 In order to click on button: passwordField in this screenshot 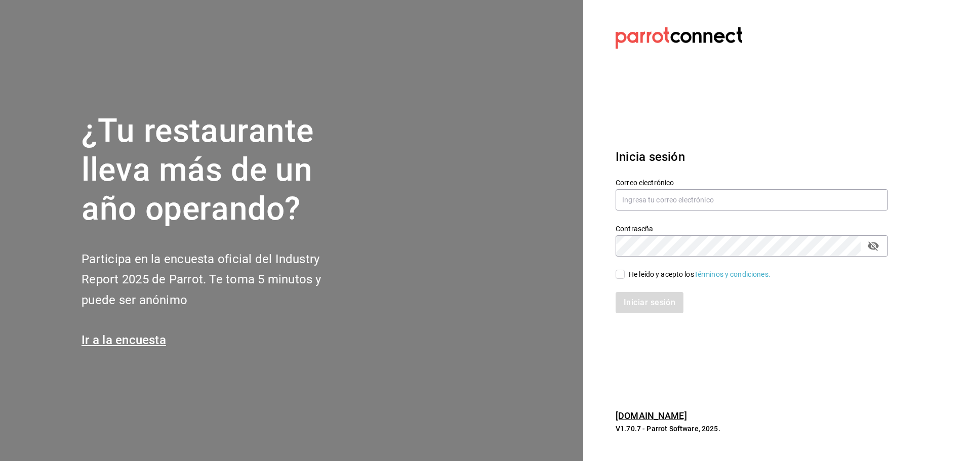, I will do `click(873, 246)`.